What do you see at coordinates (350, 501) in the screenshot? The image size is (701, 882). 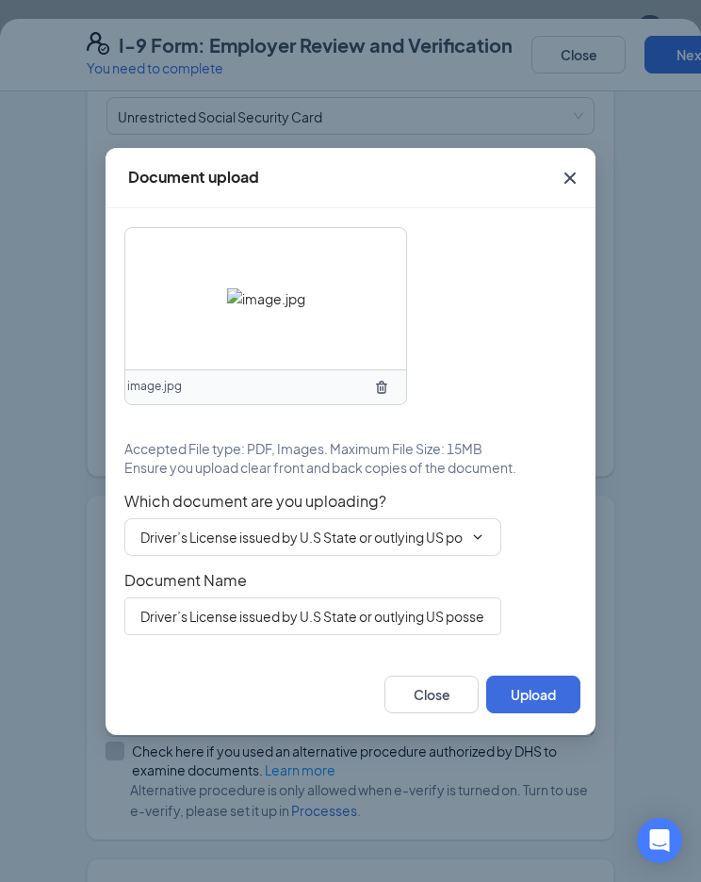 I see `span: Which document are you uploading?` at bounding box center [350, 501].